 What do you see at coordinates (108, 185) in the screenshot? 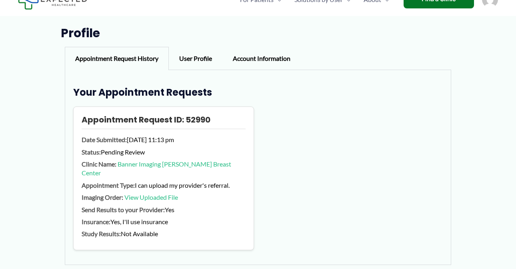
I see `strong: Appointment Type:` at bounding box center [108, 185].